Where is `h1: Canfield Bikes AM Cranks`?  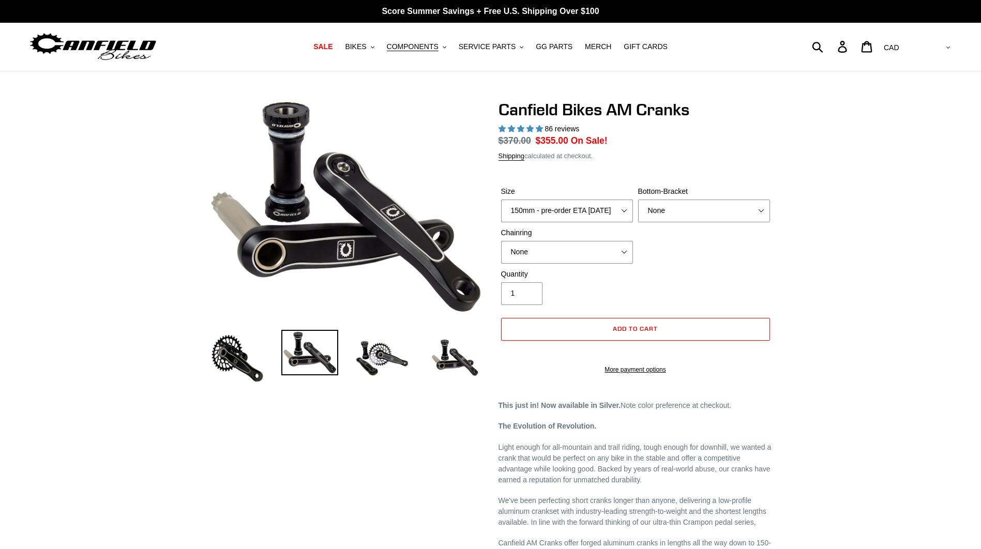
h1: Canfield Bikes AM Cranks is located at coordinates (635, 110).